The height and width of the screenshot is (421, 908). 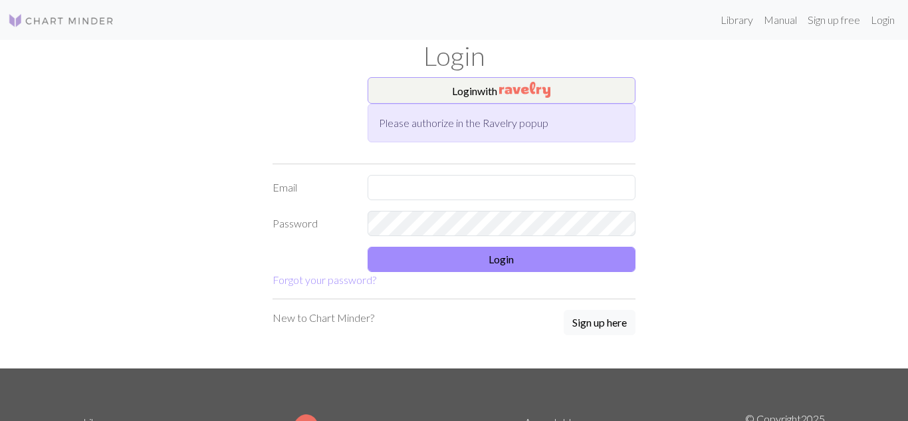 What do you see at coordinates (502, 259) in the screenshot?
I see `button: Login` at bounding box center [502, 259].